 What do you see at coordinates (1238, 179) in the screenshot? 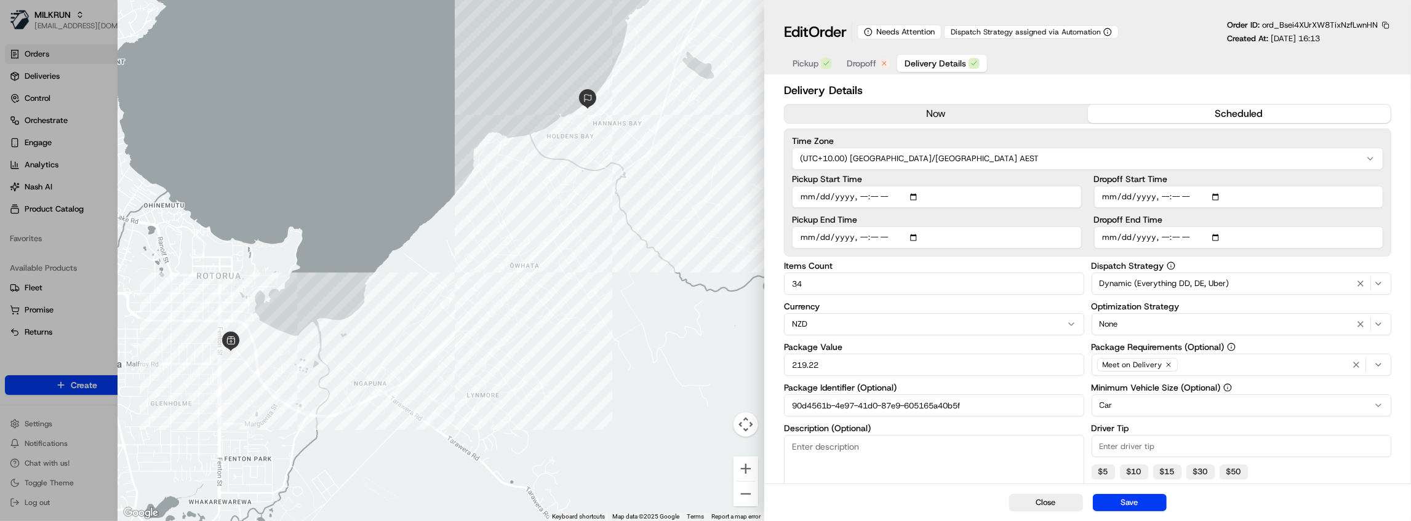
I see `label: Dropoff Start Time` at bounding box center [1238, 179].